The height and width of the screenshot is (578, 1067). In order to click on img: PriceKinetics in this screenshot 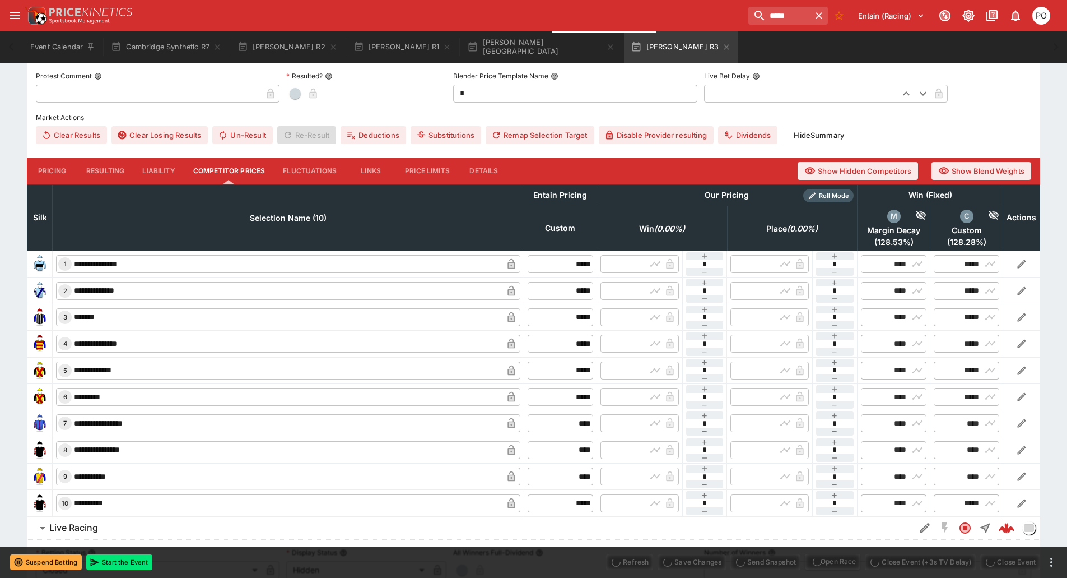, I will do `click(91, 12)`.